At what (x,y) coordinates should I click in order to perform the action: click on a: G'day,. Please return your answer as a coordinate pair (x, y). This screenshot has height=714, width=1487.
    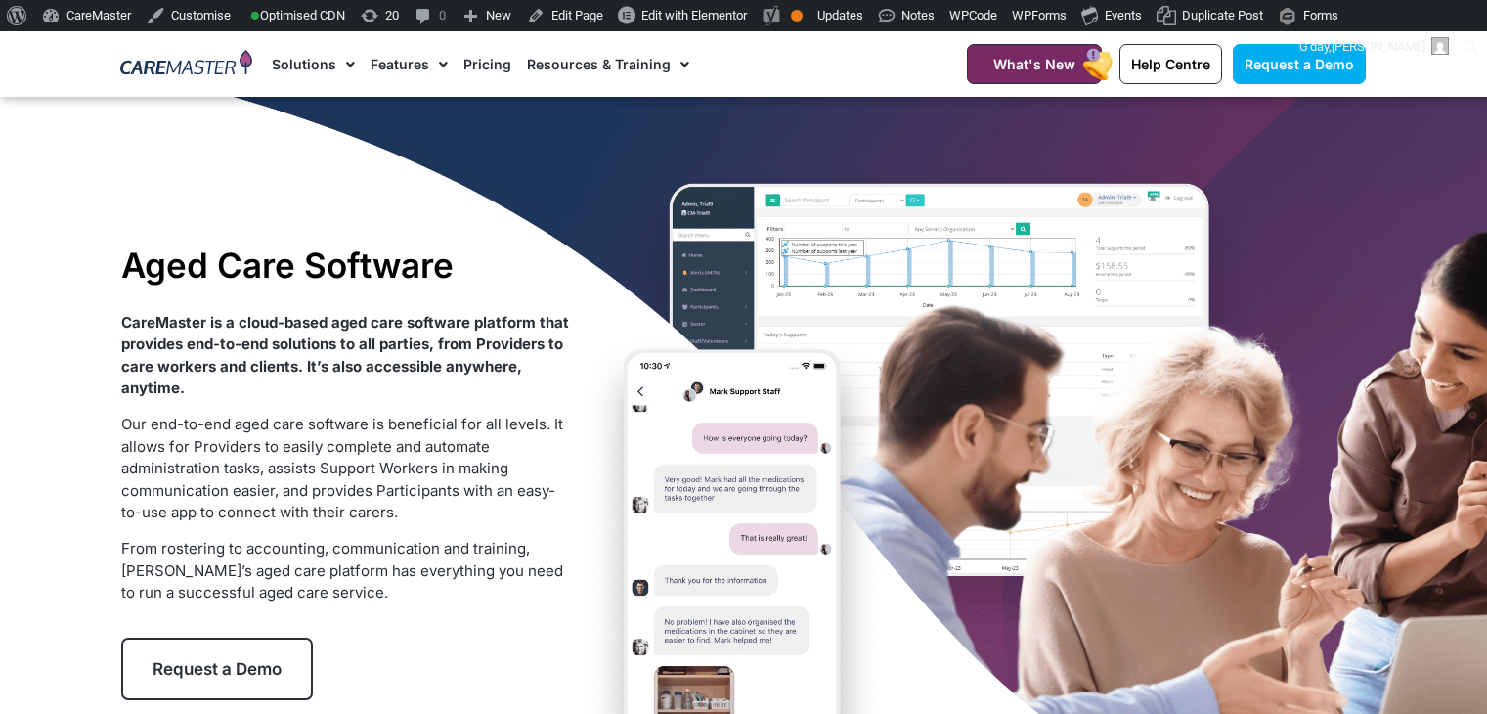
    Looking at the image, I should click on (1375, 47).